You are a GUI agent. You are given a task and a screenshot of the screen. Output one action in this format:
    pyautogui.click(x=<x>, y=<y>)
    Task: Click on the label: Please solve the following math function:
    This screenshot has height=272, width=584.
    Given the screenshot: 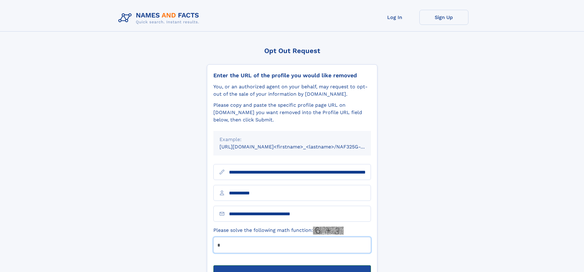 What is the action you would take?
    pyautogui.click(x=279, y=231)
    